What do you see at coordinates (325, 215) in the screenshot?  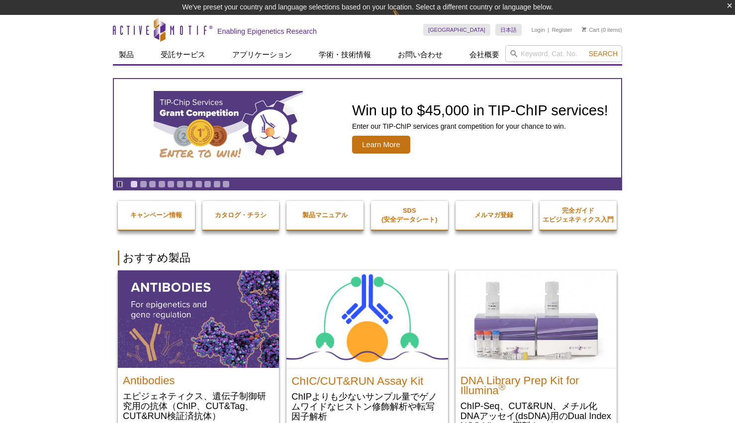 I see `strong: 製品マニュアル` at bounding box center [325, 215].